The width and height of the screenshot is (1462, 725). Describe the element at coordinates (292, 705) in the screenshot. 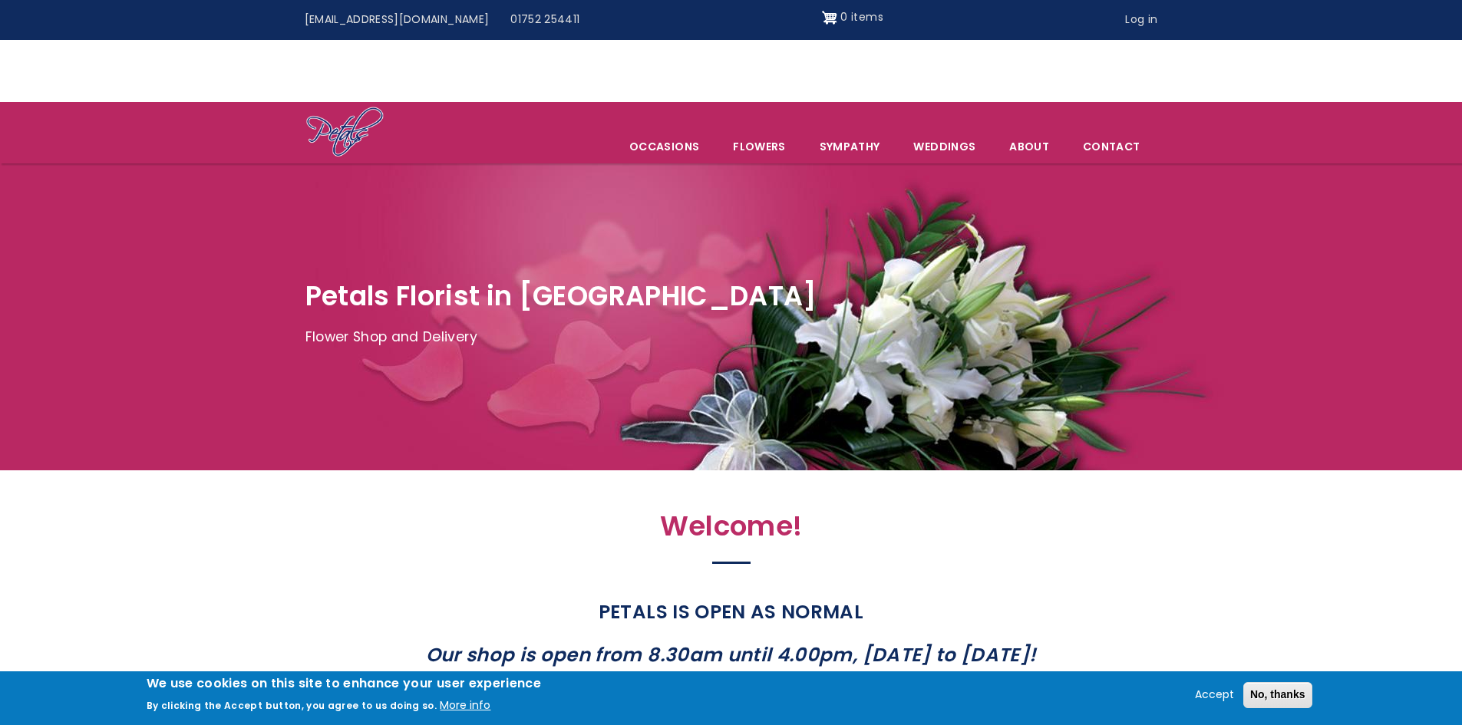

I see `p: By clicking the Accept button, you agree to us doing so.` at that location.